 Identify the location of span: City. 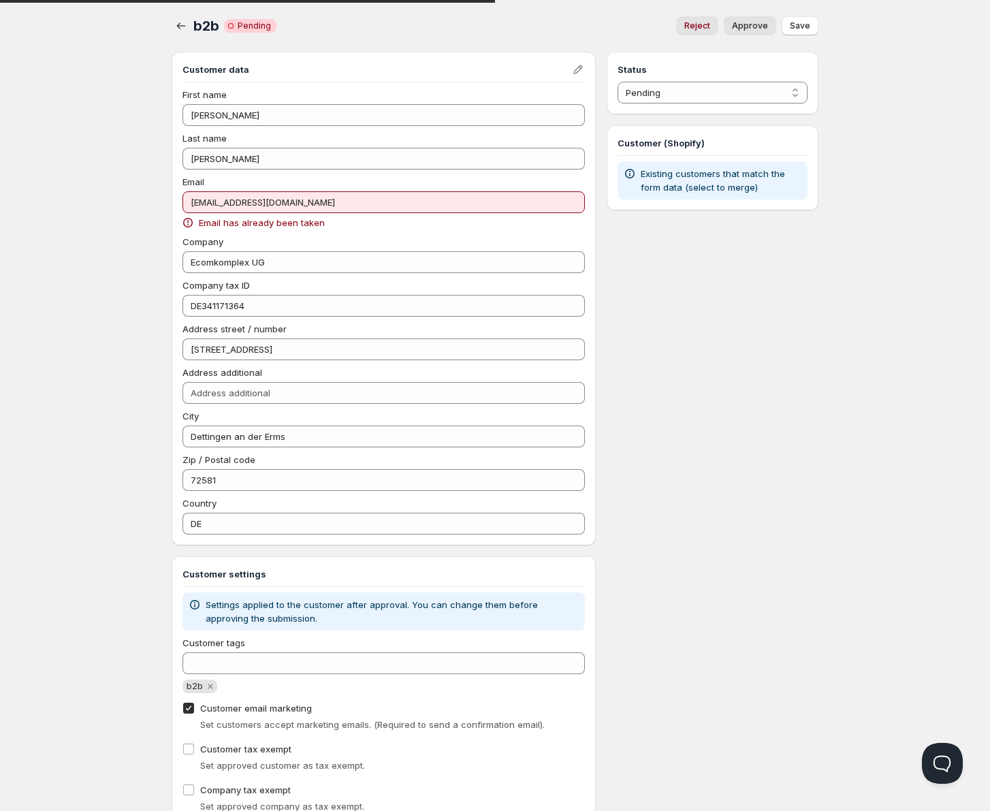
(191, 416).